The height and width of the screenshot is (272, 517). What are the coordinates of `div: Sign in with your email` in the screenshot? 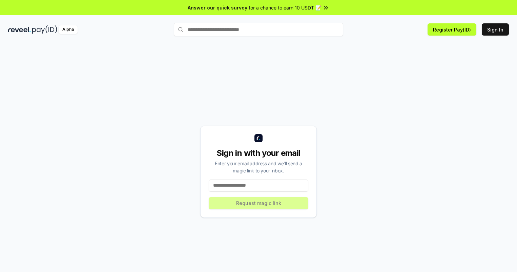 It's located at (259, 153).